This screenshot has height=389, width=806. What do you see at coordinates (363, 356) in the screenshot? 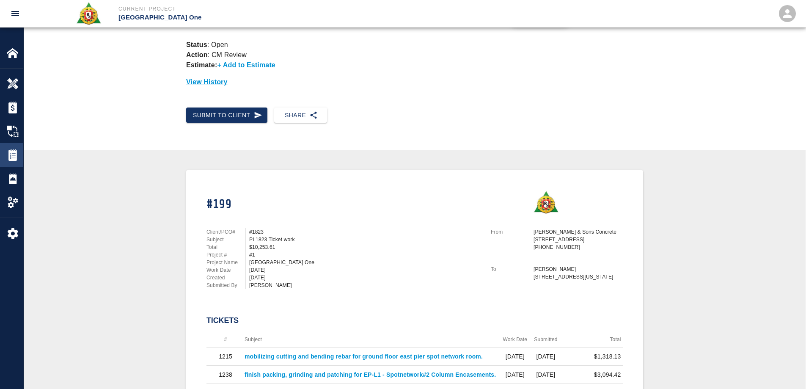
I see `a: mobilizing cutting and bending rebar for ground floor east pier spot network room.` at bounding box center [363, 356].